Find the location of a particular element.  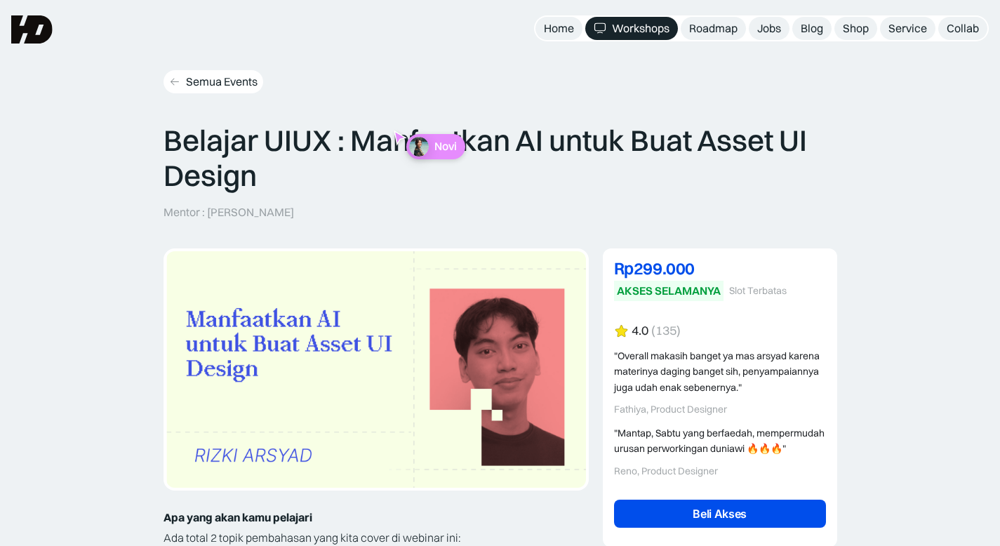

a: Service is located at coordinates (907, 28).